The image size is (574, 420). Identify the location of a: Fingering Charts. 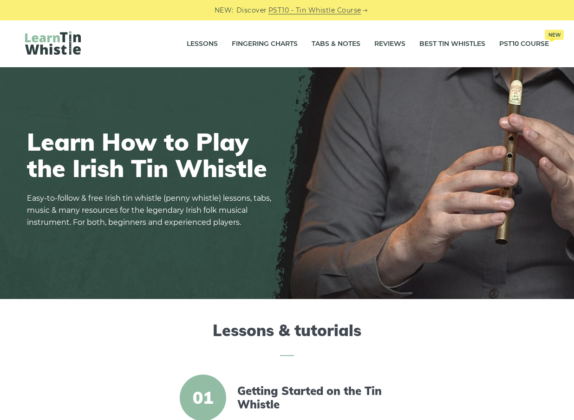
(265, 44).